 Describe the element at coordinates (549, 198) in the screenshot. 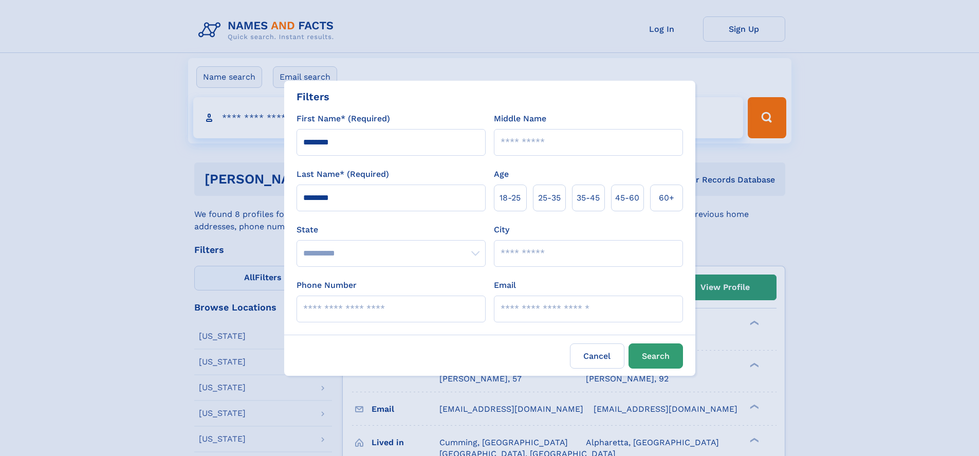

I see `span: 25‑35` at that location.